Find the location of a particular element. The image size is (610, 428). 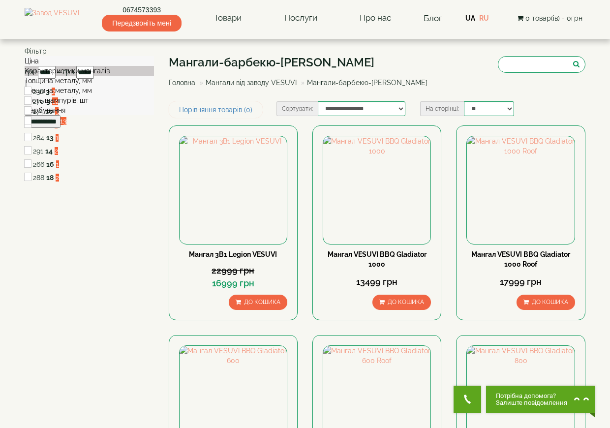

button: 0 товар(ів) - 0грн is located at coordinates (549, 18).